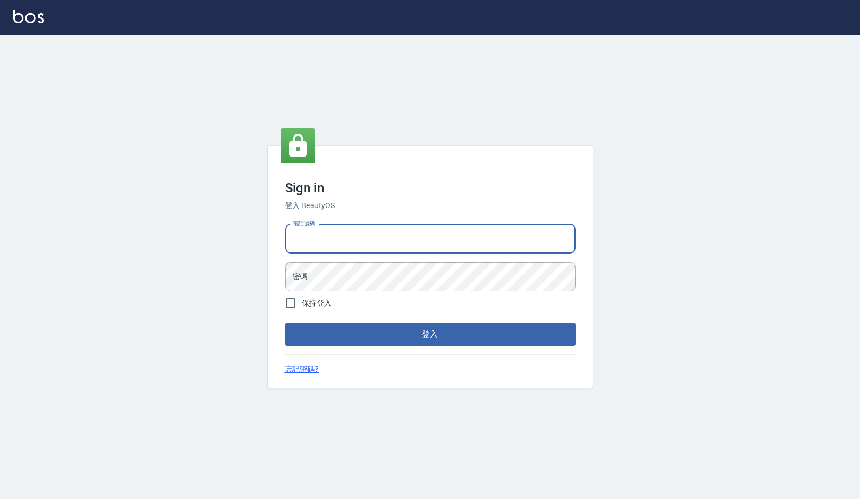 This screenshot has width=860, height=499. Describe the element at coordinates (430, 188) in the screenshot. I see `h3: Sign in` at that location.